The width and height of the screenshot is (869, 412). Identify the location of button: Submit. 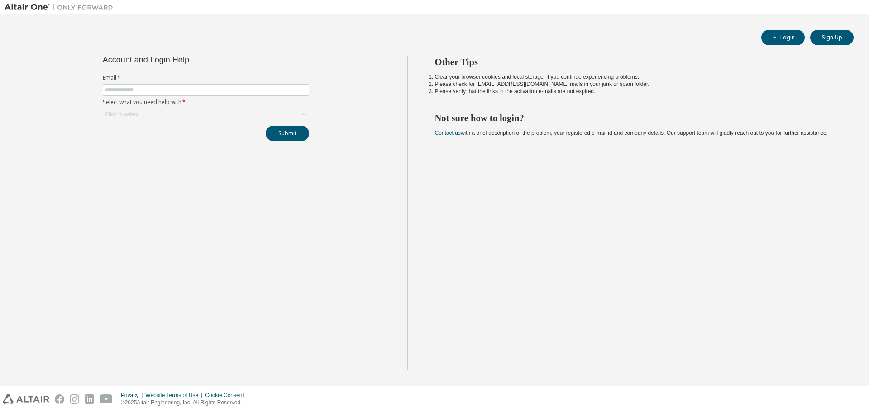
(287, 134).